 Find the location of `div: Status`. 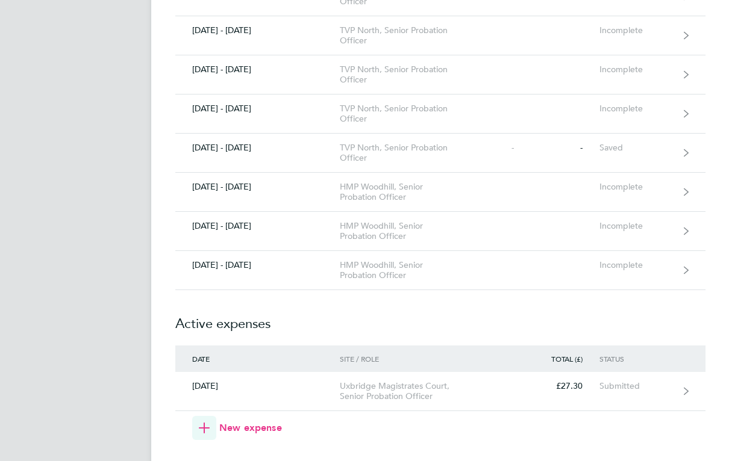

div: Status is located at coordinates (636, 359).